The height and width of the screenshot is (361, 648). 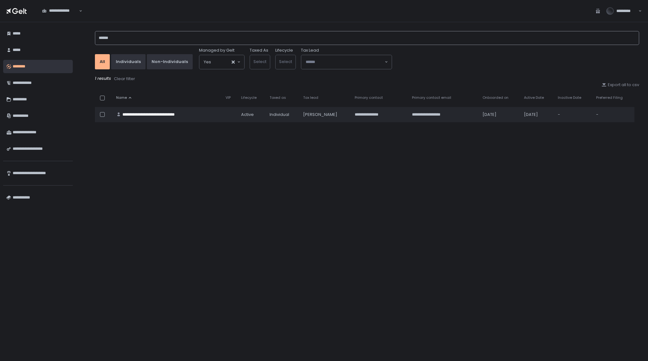 What do you see at coordinates (283, 115) in the screenshot?
I see `div: Individual` at bounding box center [283, 115].